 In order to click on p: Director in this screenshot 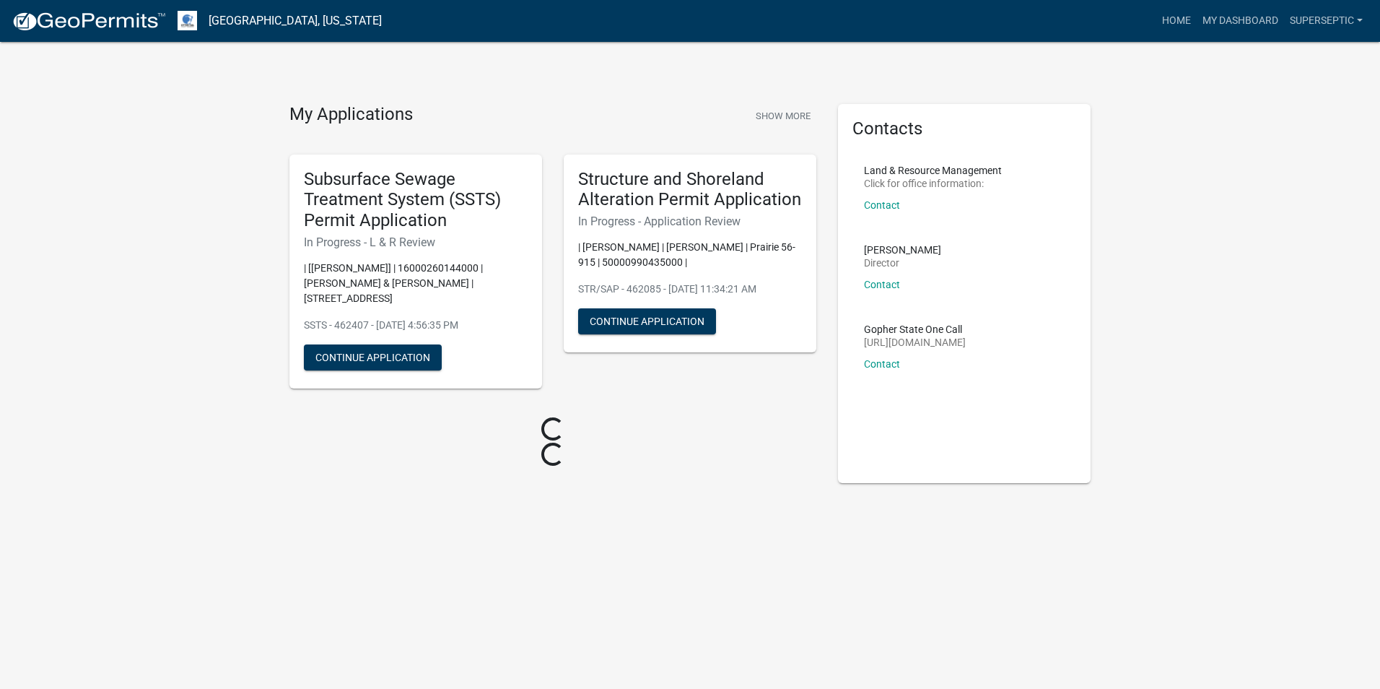, I will do `click(902, 263)`.